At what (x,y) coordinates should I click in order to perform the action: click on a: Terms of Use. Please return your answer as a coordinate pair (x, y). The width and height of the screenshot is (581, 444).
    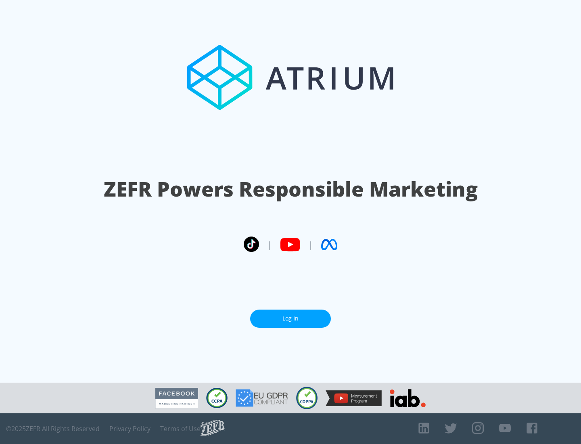
    Looking at the image, I should click on (180, 428).